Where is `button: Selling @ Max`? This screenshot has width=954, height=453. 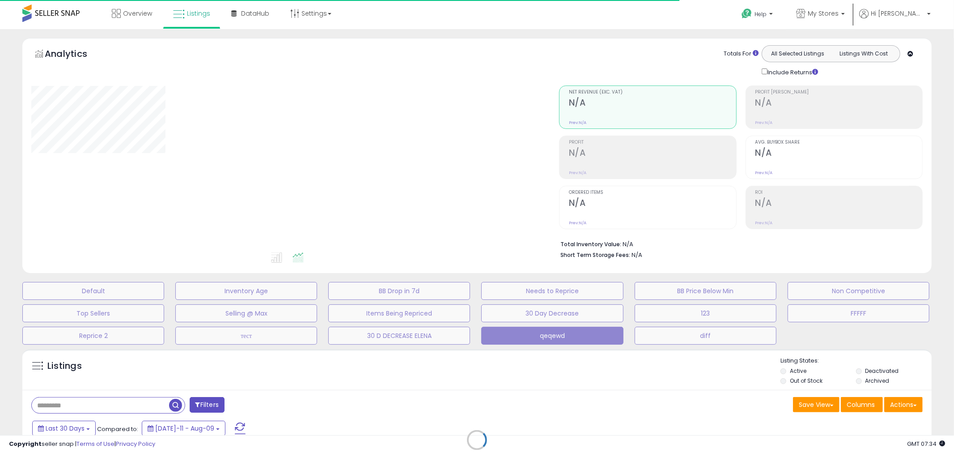
button: Selling @ Max is located at coordinates (246, 313).